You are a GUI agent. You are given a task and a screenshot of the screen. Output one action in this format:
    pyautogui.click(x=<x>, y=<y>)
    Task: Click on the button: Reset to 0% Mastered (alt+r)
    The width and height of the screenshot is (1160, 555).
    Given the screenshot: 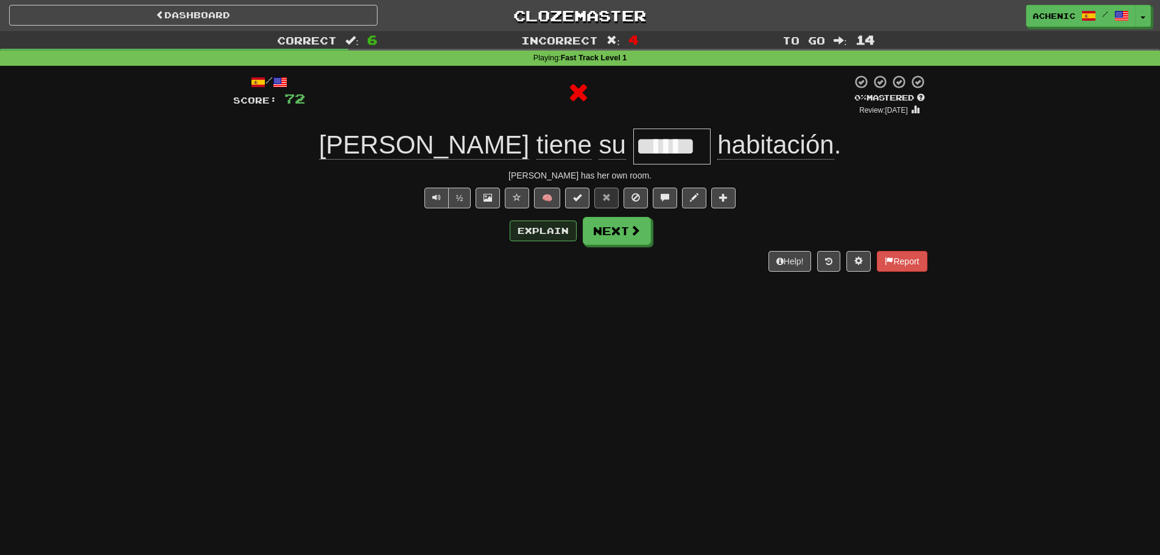 What is the action you would take?
    pyautogui.click(x=607, y=198)
    